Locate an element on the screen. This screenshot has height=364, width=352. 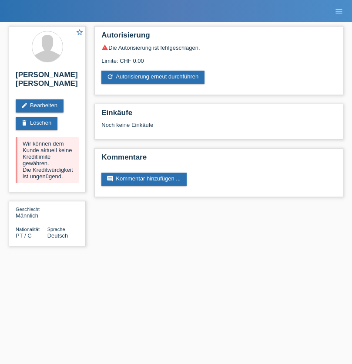
i: comment is located at coordinates (110, 179).